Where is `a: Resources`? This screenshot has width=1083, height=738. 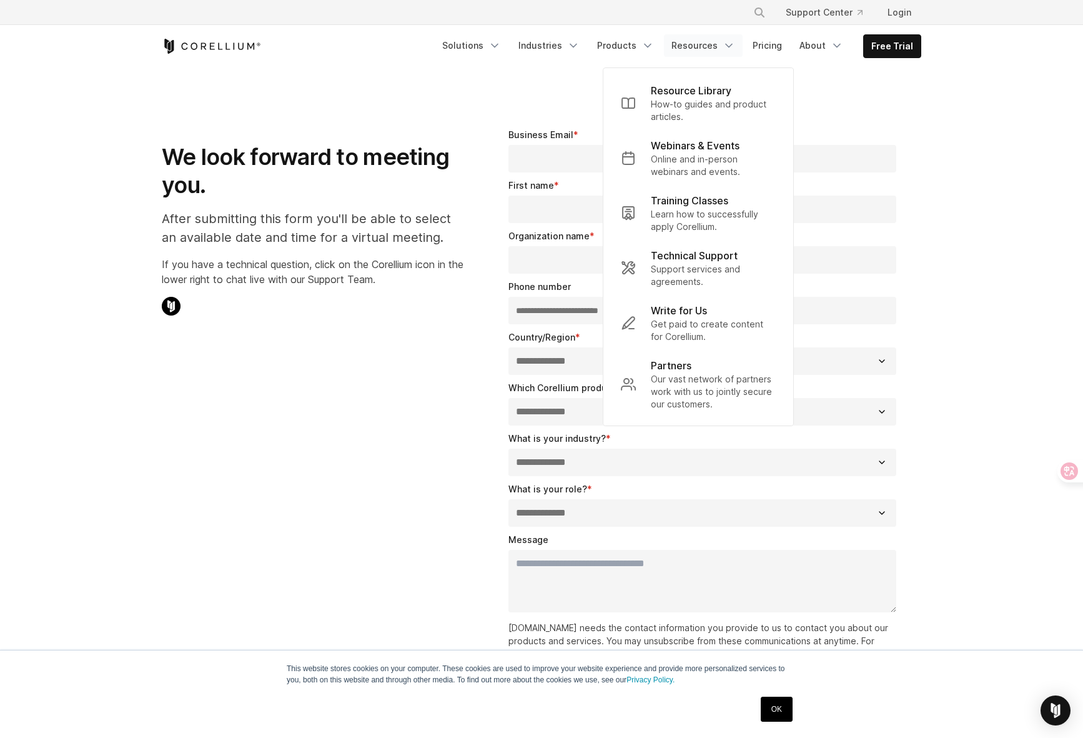
a: Resources is located at coordinates (703, 46).